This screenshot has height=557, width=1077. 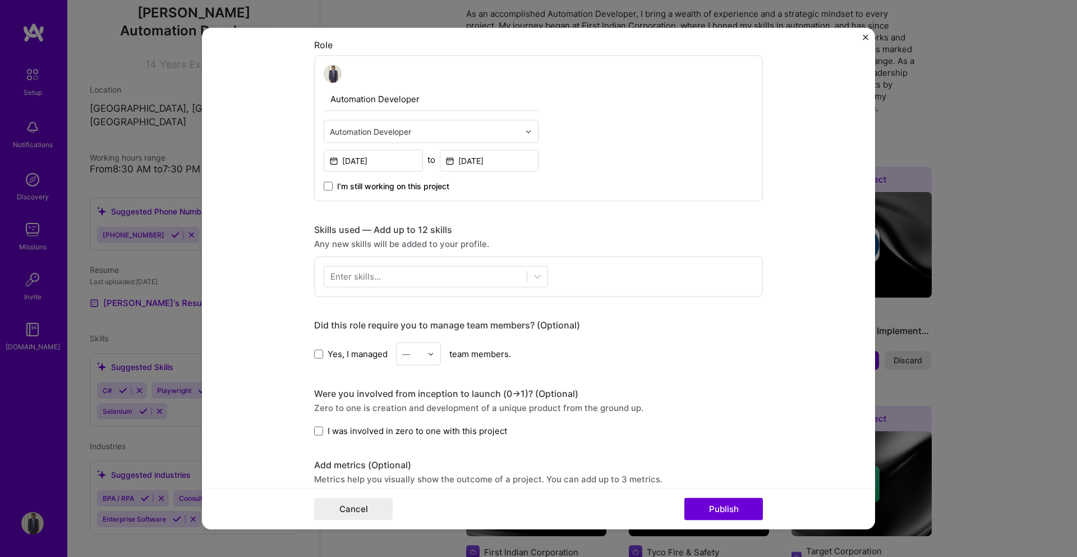 What do you see at coordinates (539, 244) in the screenshot?
I see `div: Any new skills will be added to your profile.` at bounding box center [539, 244].